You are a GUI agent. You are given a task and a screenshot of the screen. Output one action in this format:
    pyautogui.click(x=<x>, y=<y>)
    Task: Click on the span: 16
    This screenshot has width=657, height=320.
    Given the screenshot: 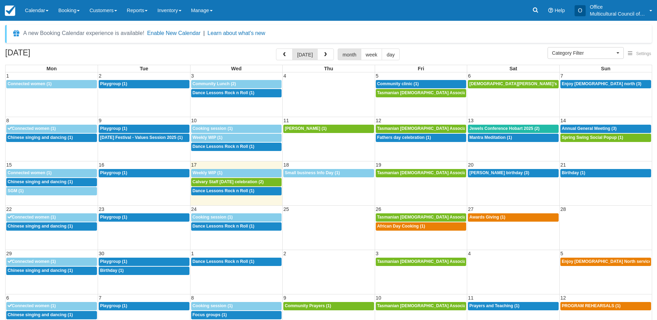 What is the action you would take?
    pyautogui.click(x=101, y=165)
    